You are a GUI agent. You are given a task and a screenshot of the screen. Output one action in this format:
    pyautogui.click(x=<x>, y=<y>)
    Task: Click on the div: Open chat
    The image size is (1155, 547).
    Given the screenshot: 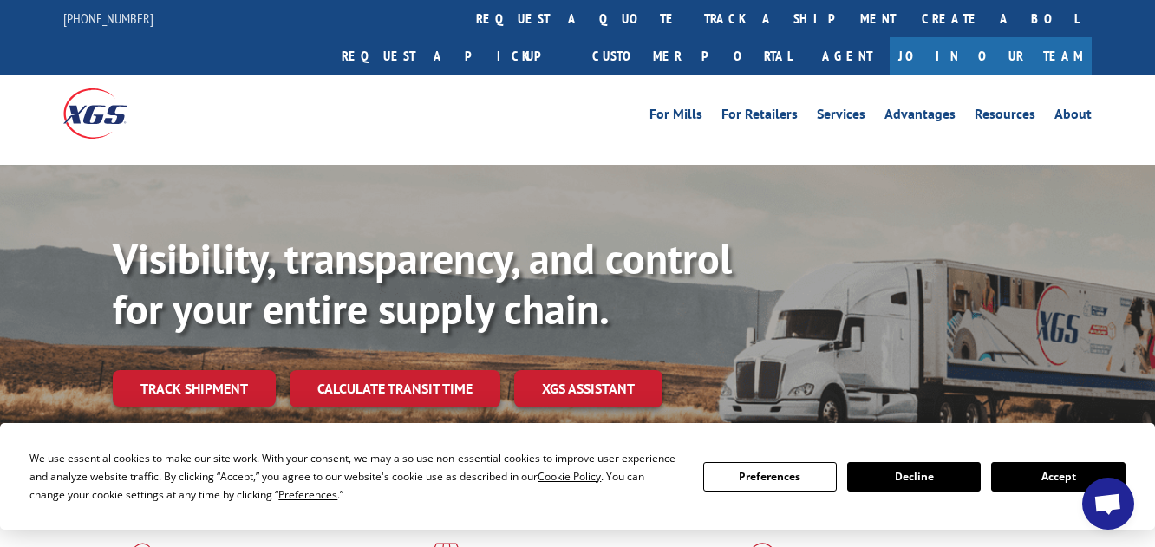 What is the action you would take?
    pyautogui.click(x=1108, y=504)
    